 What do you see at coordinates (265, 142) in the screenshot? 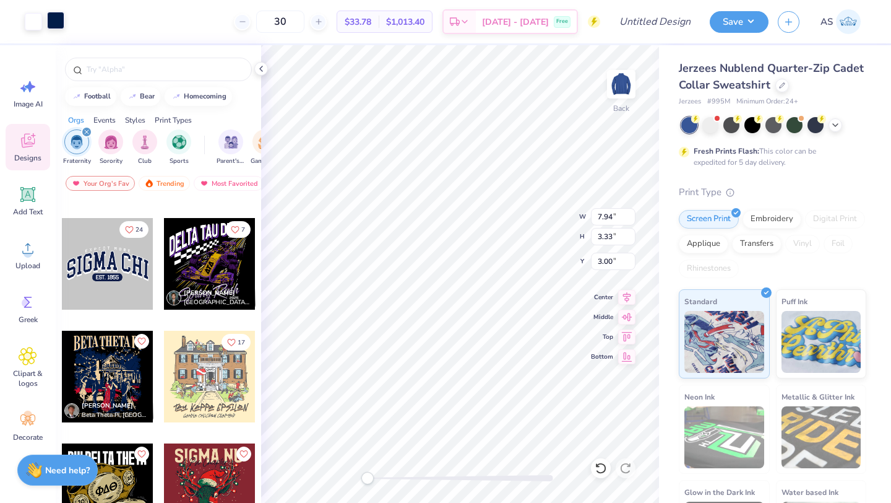
I see `img: Game Day Image` at bounding box center [265, 142].